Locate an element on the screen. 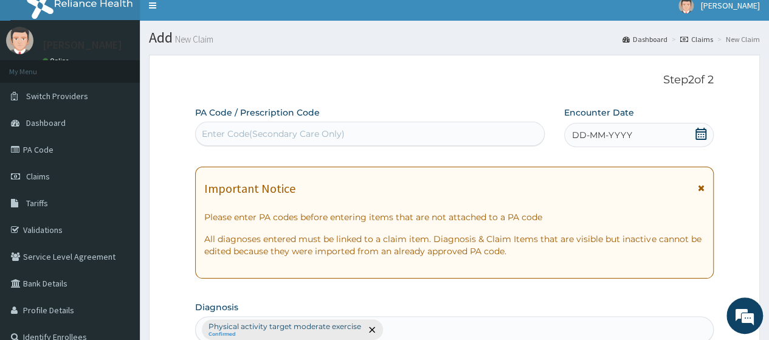 Image resolution: width=769 pixels, height=340 pixels. span: DD-MM-YYYY is located at coordinates (602, 135).